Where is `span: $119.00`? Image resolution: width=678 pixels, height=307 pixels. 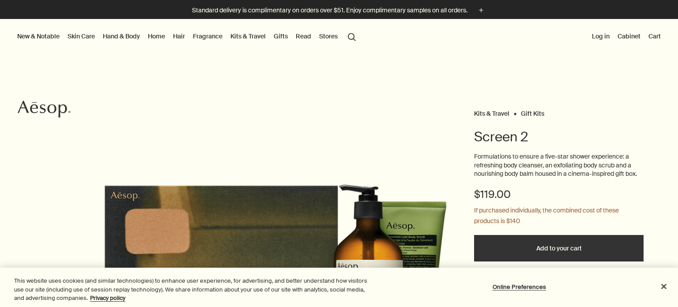
span: $119.00 is located at coordinates (492, 194).